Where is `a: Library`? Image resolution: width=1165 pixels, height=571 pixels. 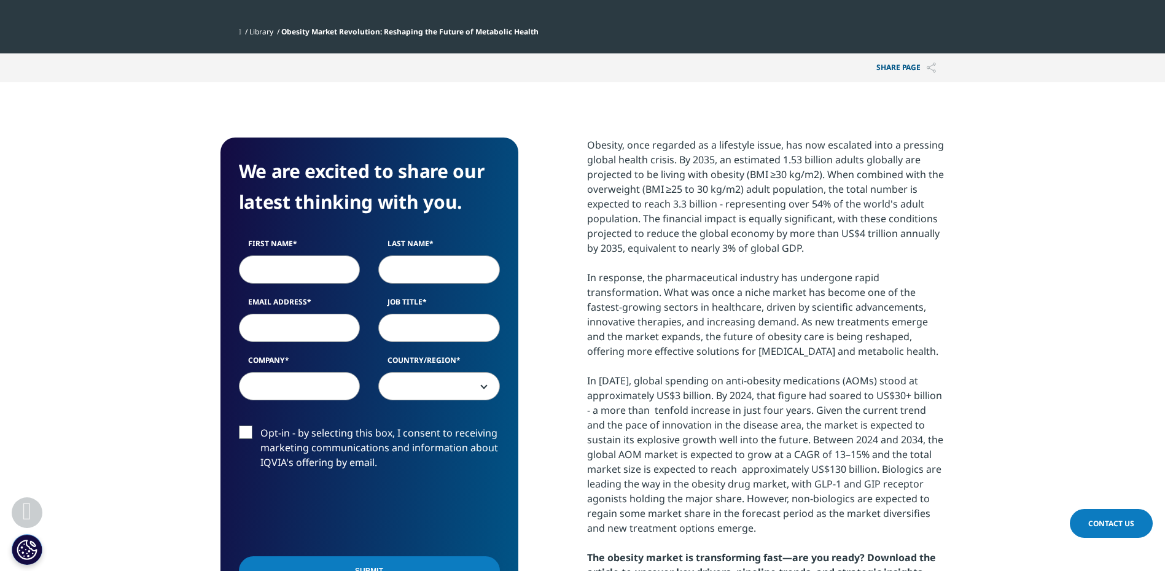
a: Library is located at coordinates (261, 31).